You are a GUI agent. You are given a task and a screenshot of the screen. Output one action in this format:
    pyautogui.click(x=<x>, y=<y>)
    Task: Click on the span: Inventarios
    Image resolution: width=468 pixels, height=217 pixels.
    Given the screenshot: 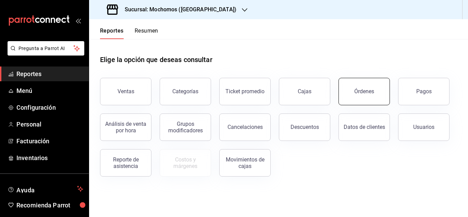 What is the action you would take?
    pyautogui.click(x=50, y=158)
    